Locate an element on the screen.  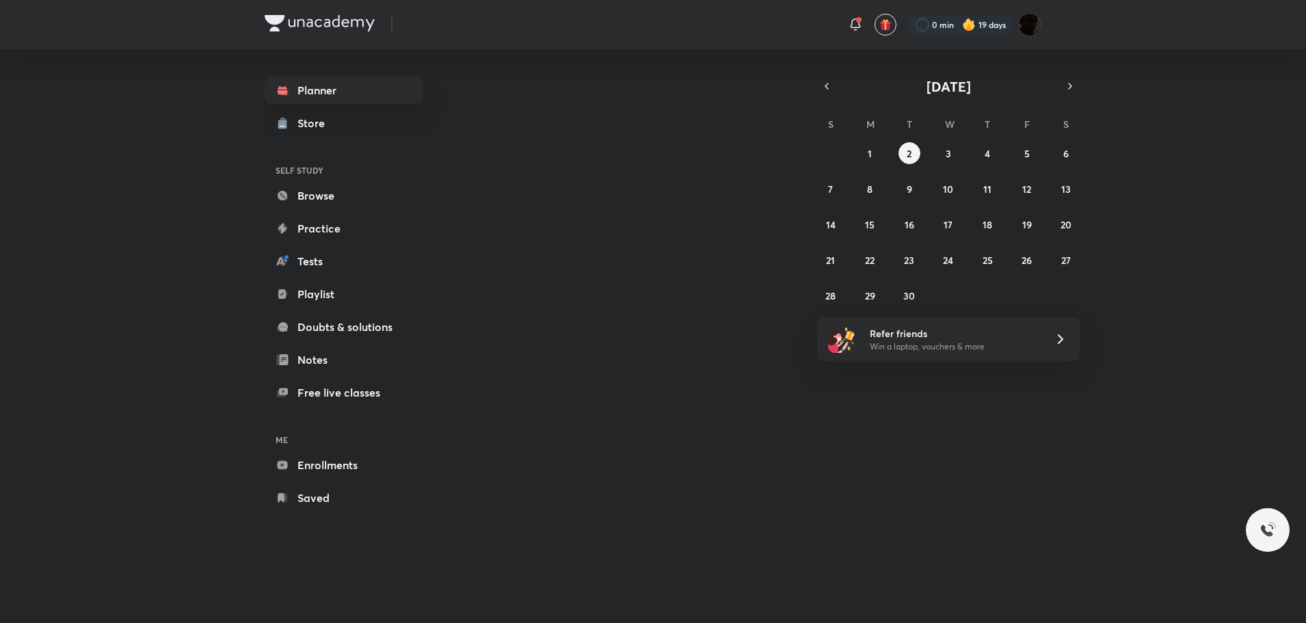
abbr: Wednesday is located at coordinates (950, 124).